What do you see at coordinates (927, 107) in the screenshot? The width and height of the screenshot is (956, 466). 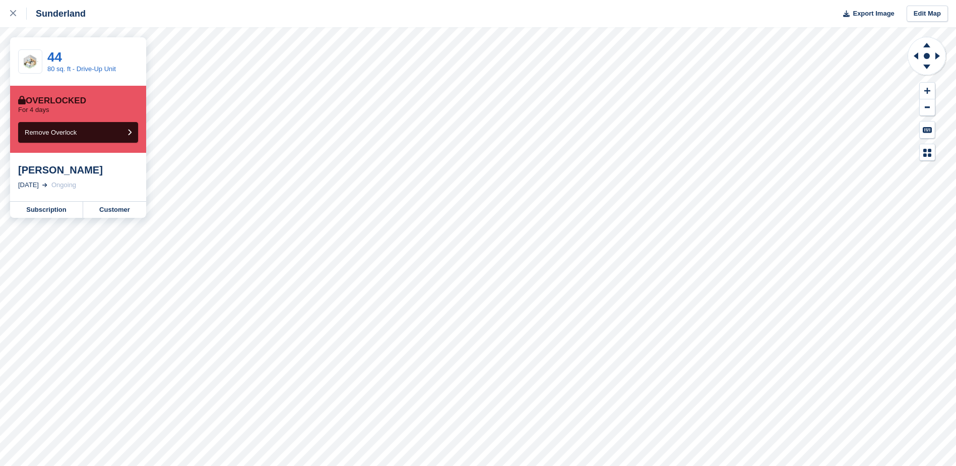 I see `button: Zoom Out` at bounding box center [927, 107].